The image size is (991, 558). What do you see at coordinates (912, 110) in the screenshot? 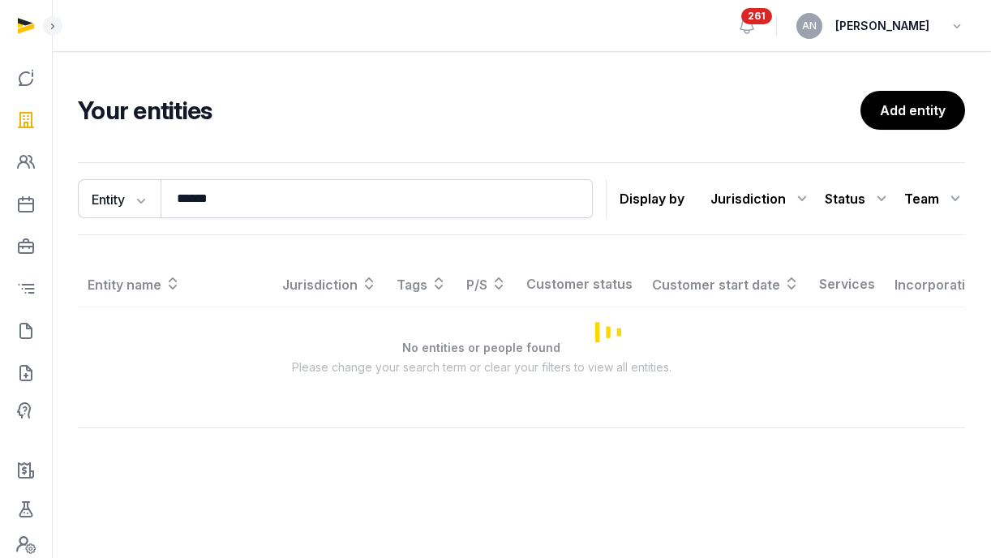
I see `a: Add entity` at bounding box center [912, 110].